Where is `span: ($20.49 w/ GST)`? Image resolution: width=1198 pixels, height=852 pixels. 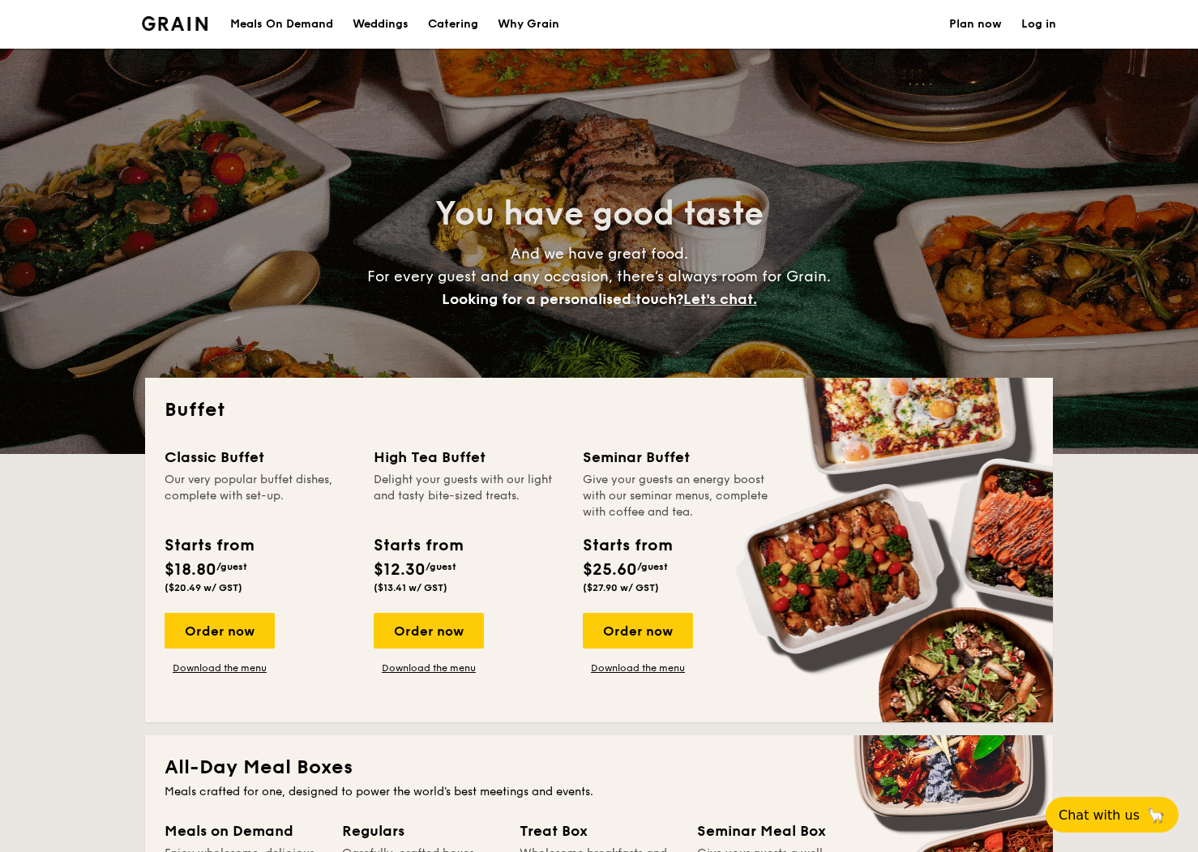 span: ($20.49 w/ GST) is located at coordinates (204, 588).